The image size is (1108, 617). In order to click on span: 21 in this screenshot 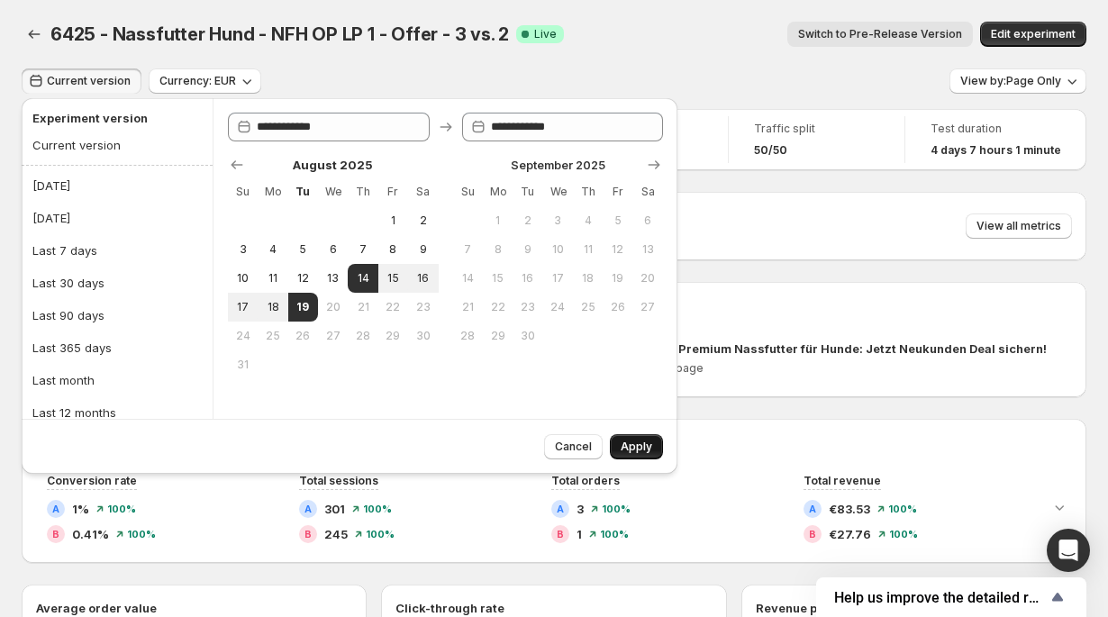, I will do `click(468, 307)`.